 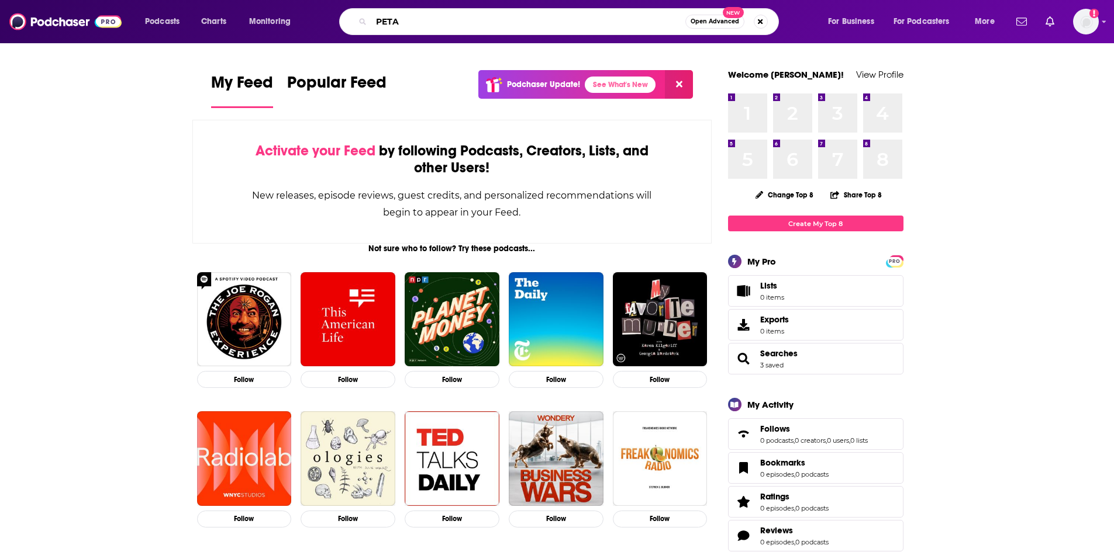 I want to click on a: Freakonomics Radio, so click(x=660, y=459).